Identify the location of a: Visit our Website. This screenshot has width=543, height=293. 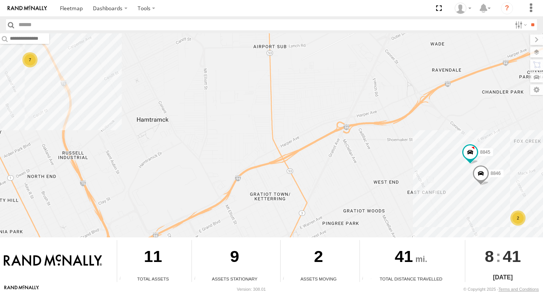
(22, 290).